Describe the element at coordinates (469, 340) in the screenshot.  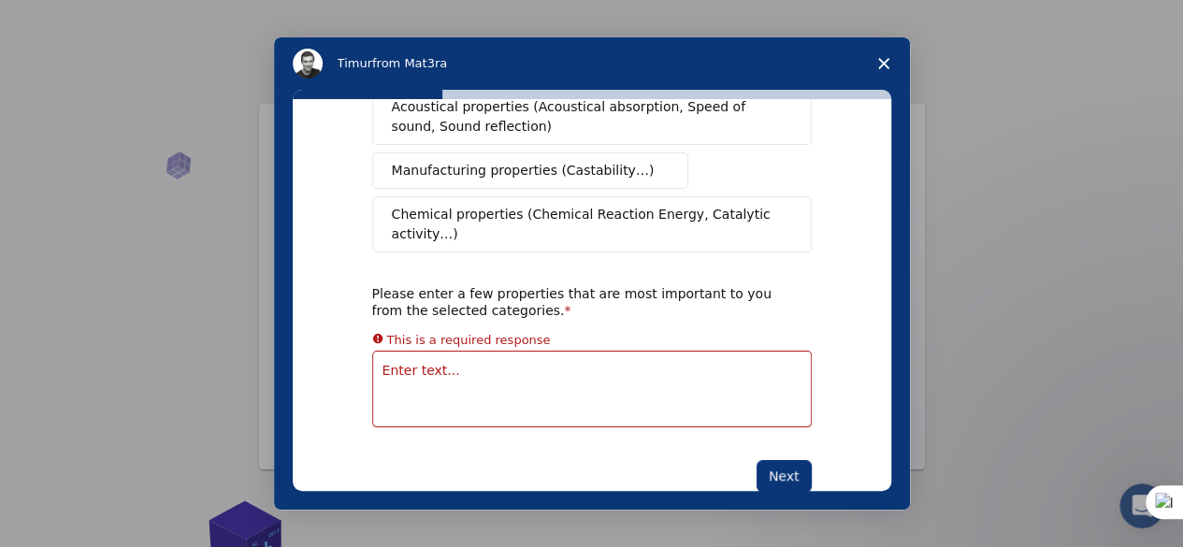
I see `div: This is a required response` at that location.